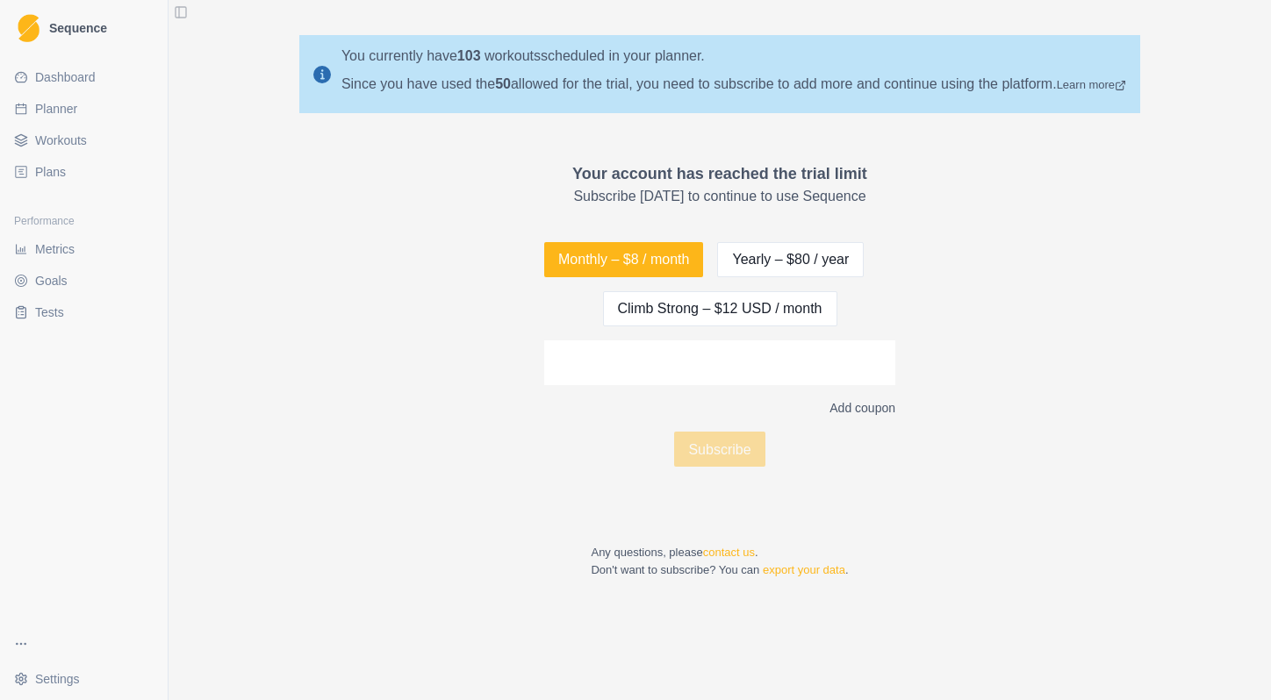 This screenshot has height=700, width=1271. I want to click on a: Goals, so click(83, 281).